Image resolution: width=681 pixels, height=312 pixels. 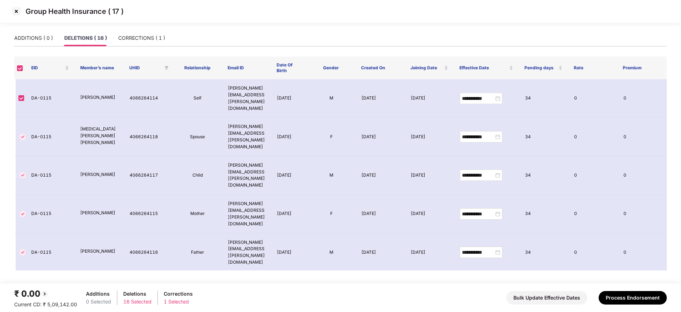 What do you see at coordinates (486, 68) in the screenshot?
I see `th: Effective Date` at bounding box center [486, 68].